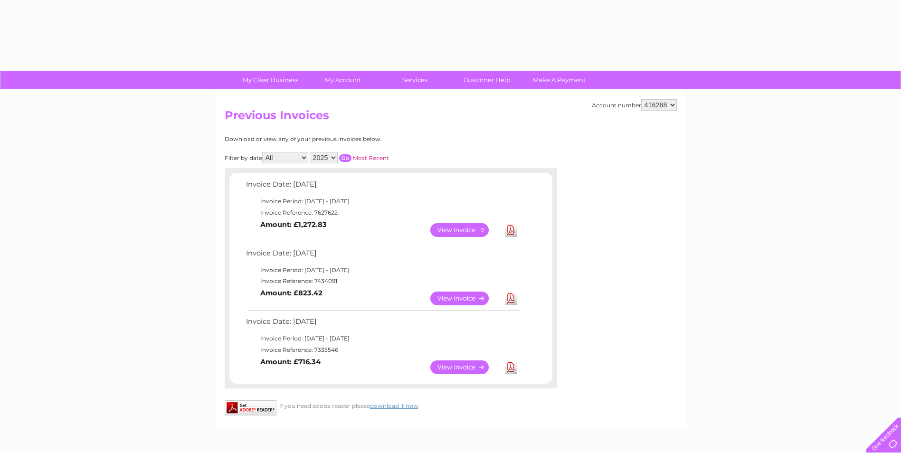 The image size is (901, 453). What do you see at coordinates (487, 80) in the screenshot?
I see `a: Customer Help` at bounding box center [487, 80].